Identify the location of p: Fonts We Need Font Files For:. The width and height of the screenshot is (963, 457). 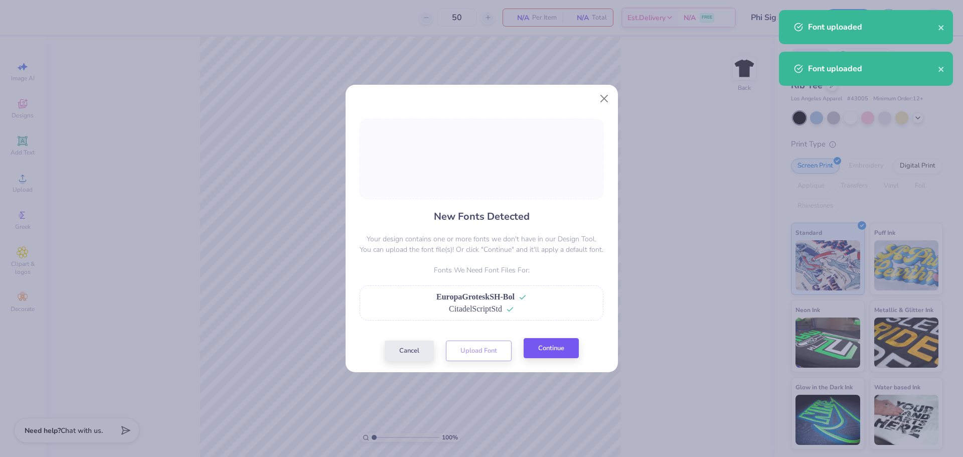
(482, 270).